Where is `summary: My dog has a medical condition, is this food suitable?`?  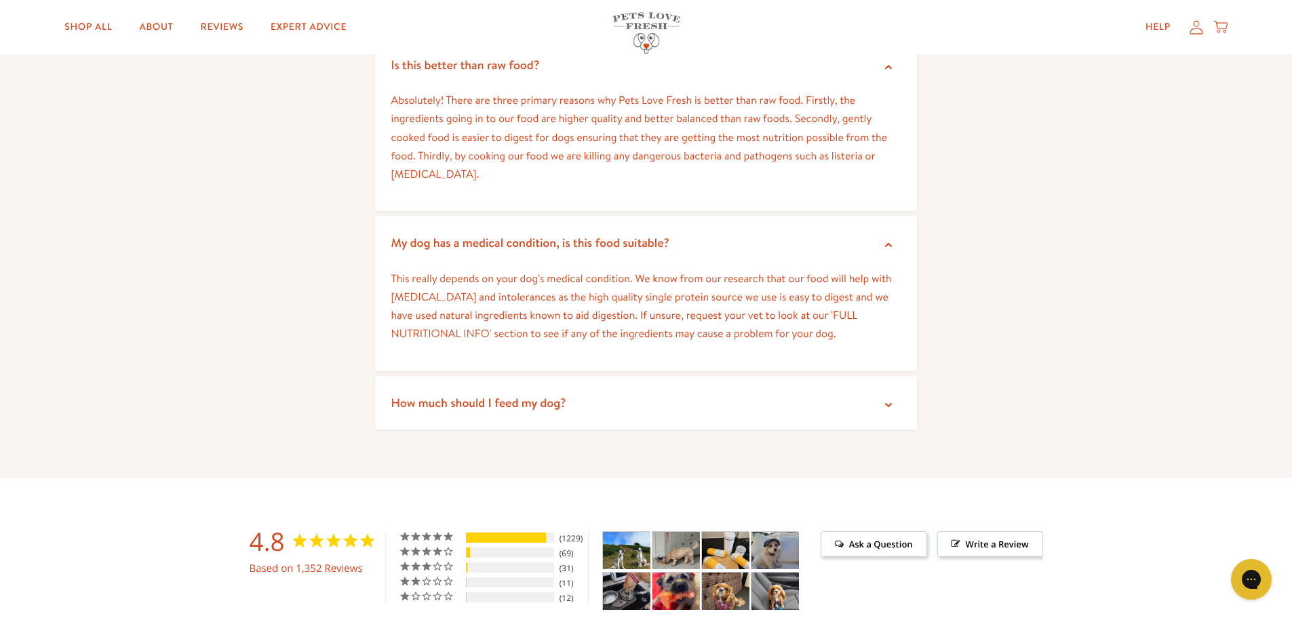
summary: My dog has a medical condition, is this food suitable? is located at coordinates (646, 243).